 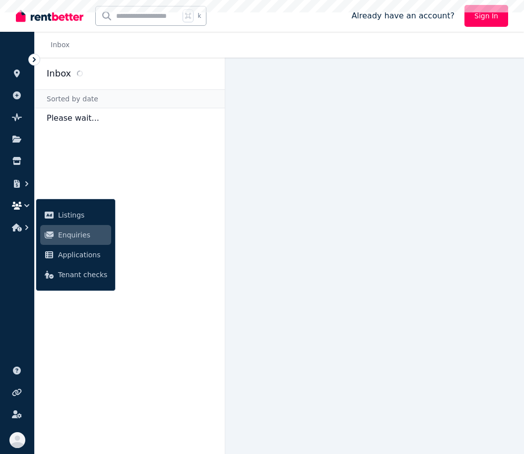 I want to click on span: Enquiries, so click(x=82, y=235).